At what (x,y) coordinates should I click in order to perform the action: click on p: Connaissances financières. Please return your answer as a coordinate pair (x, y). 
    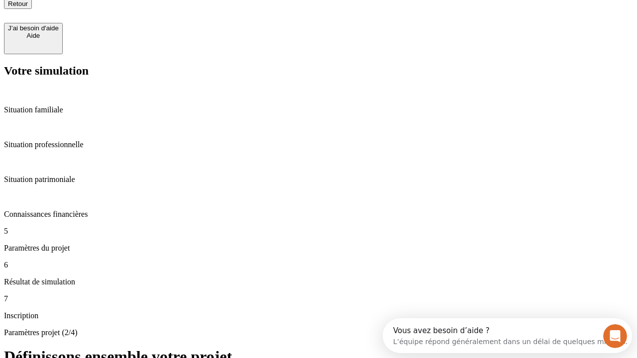
    Looking at the image, I should click on (318, 214).